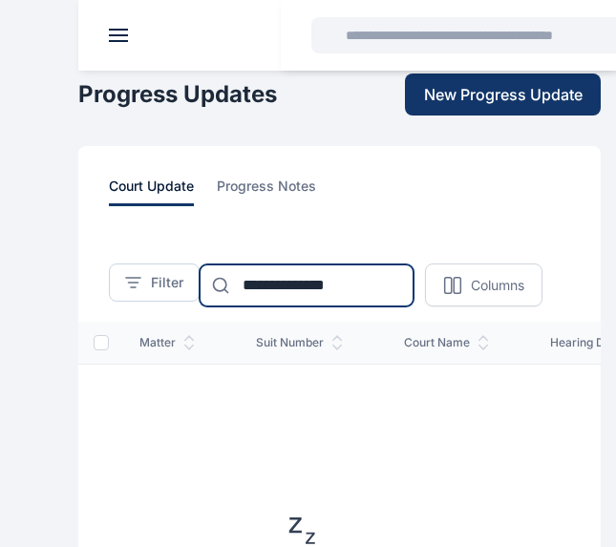  What do you see at coordinates (446, 343) in the screenshot?
I see `span: court name` at bounding box center [446, 343].